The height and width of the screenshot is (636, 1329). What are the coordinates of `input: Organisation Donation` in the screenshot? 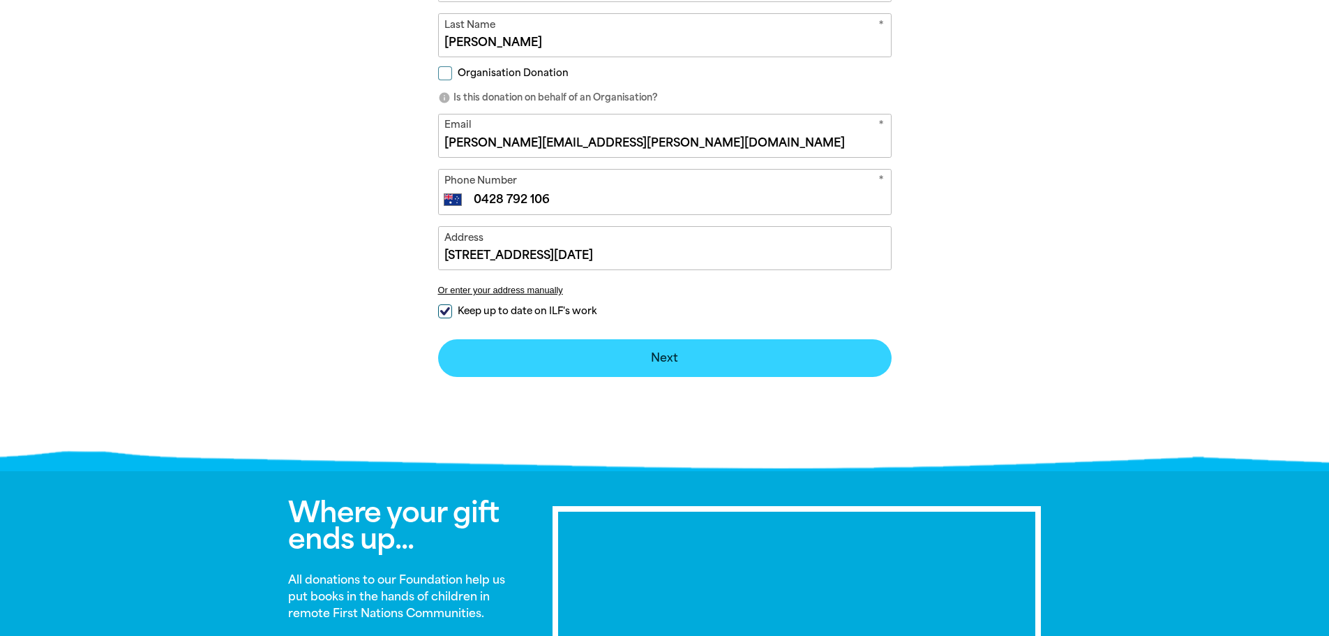 It's located at (445, 73).